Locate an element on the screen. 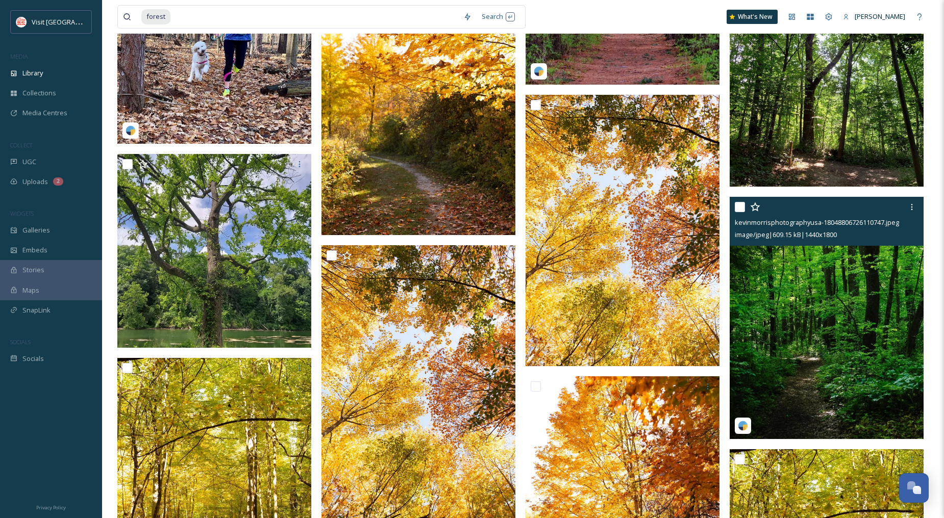  span: Embeds is located at coordinates (35, 250).